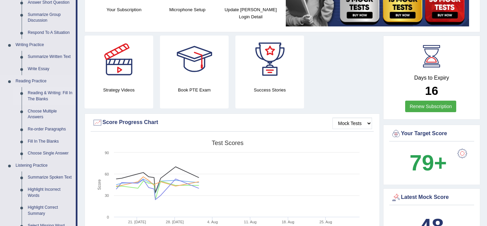 This screenshot has width=487, height=226. I want to click on a: Reading & Writing: Fill In The Blanks, so click(50, 96).